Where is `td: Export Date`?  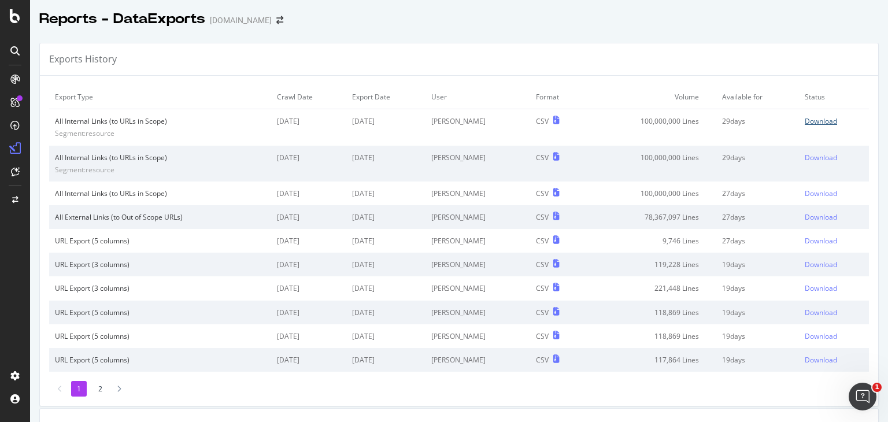 td: Export Date is located at coordinates (386, 97).